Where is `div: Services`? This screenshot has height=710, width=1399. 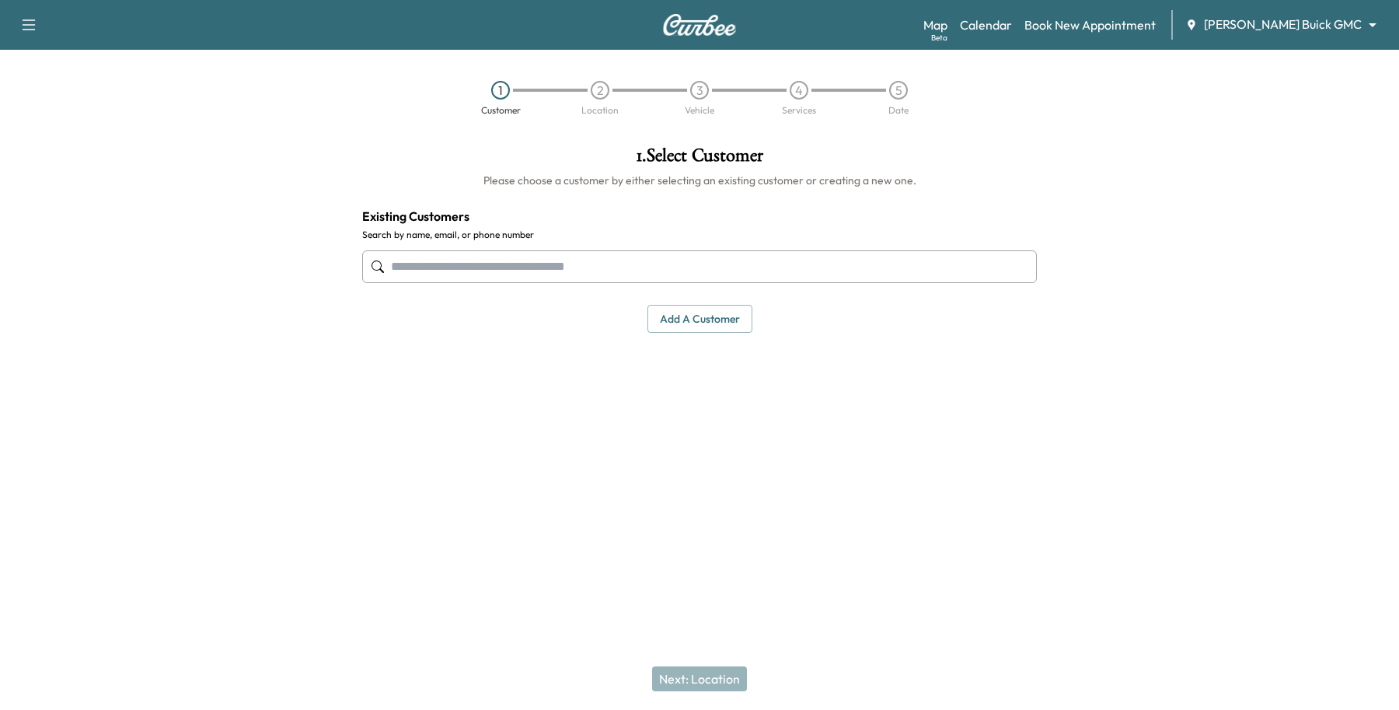
div: Services is located at coordinates (799, 110).